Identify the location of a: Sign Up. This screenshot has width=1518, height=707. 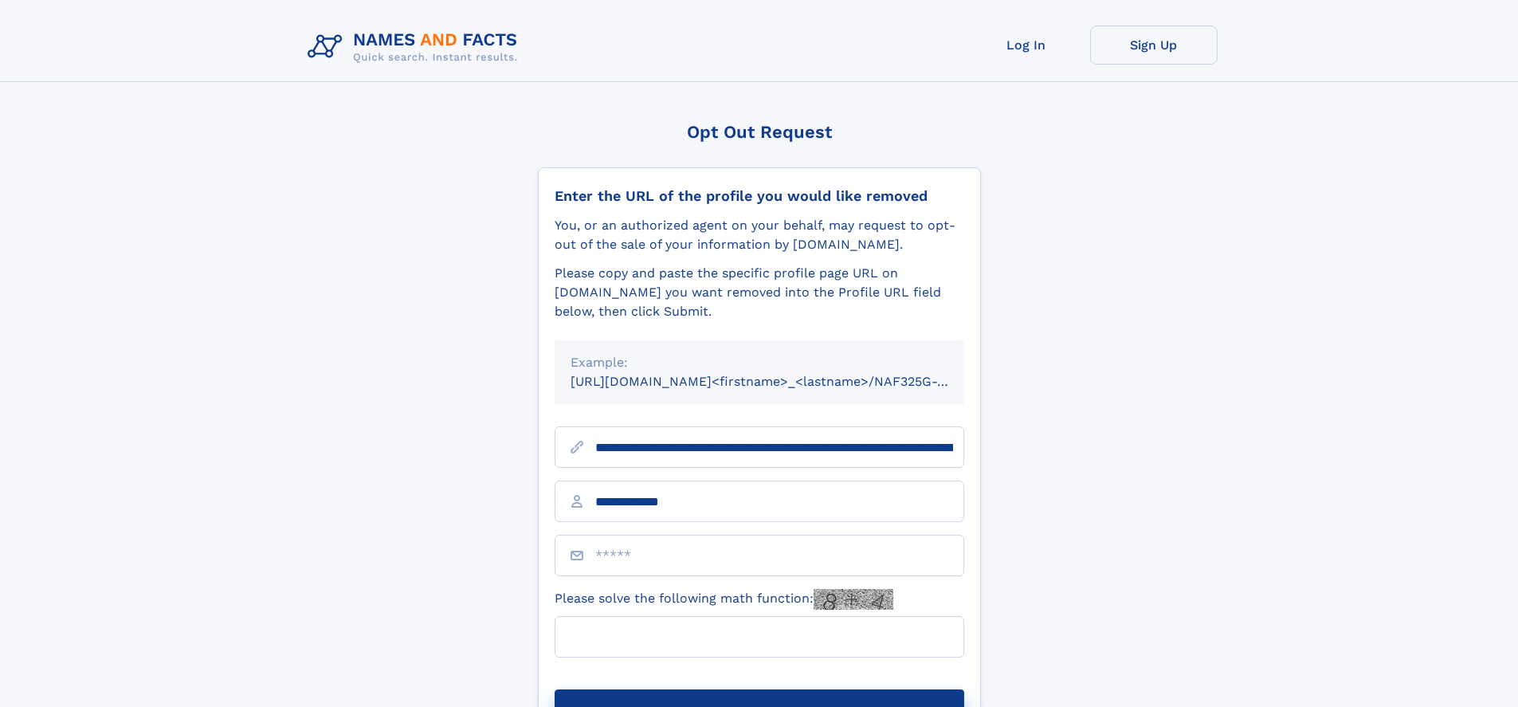
(1154, 45).